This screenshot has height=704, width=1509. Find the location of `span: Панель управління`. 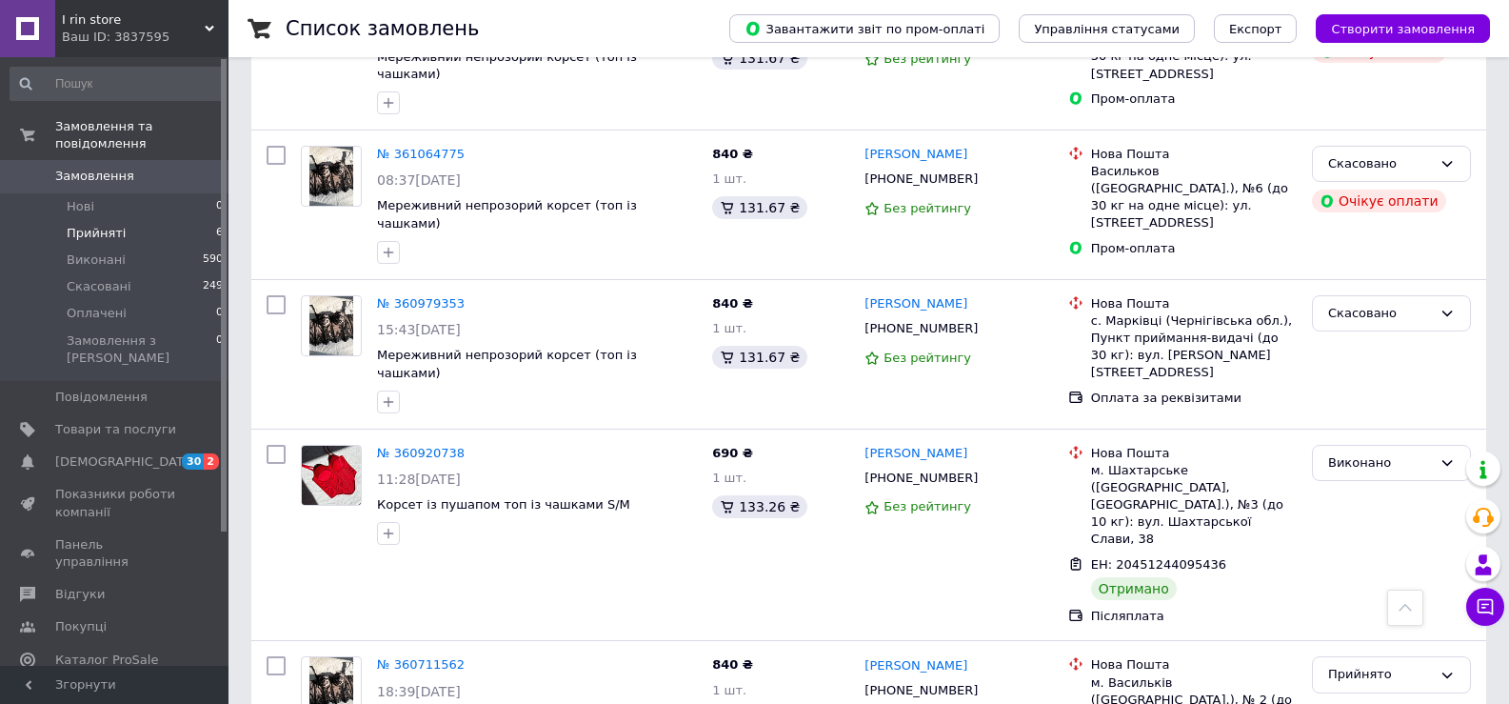

span: Панель управління is located at coordinates (115, 553).